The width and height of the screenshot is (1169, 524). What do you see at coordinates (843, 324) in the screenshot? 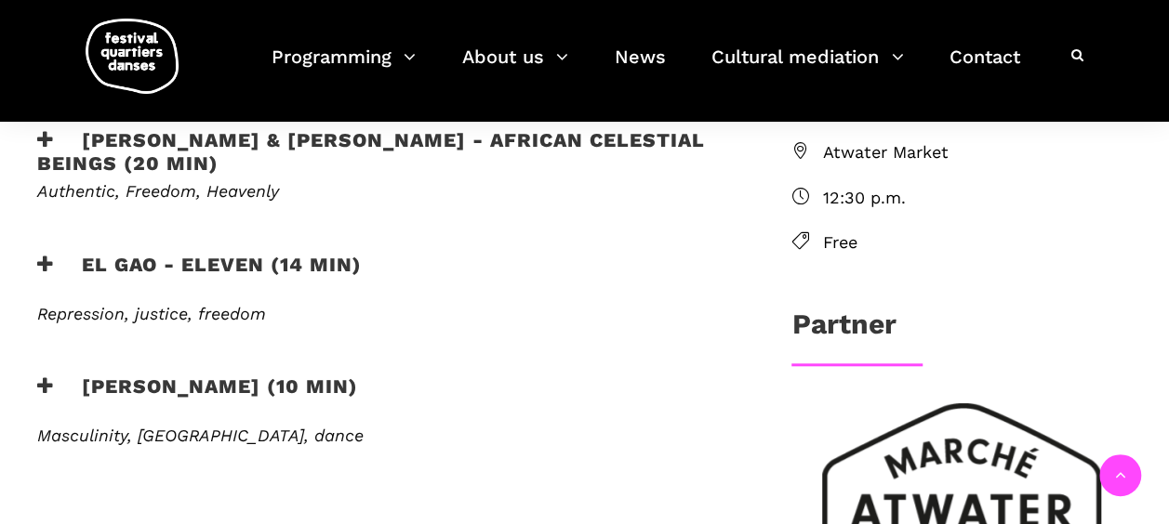
I see `font: Partner` at bounding box center [843, 324].